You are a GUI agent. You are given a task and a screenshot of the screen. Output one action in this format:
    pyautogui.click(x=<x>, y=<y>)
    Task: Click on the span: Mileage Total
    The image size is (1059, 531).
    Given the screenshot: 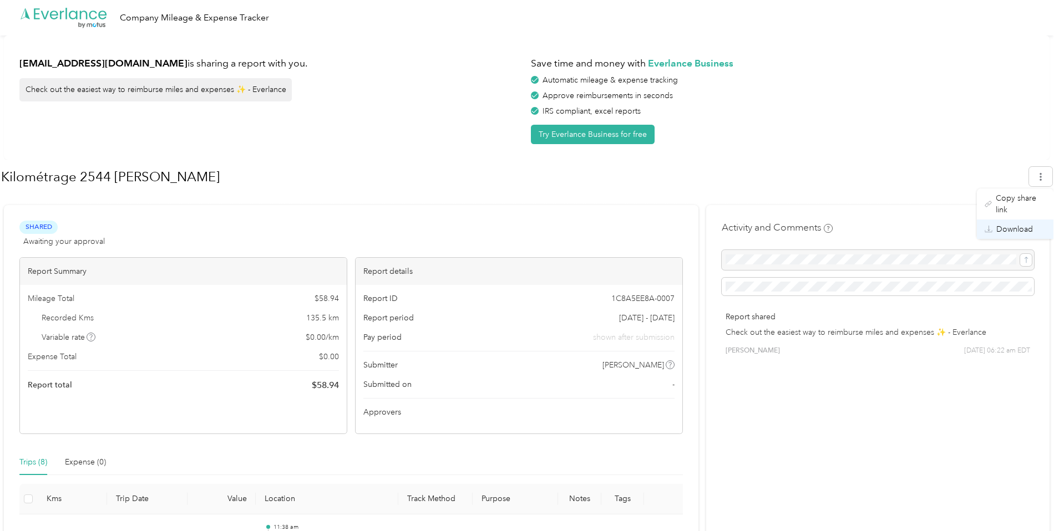 What is the action you would take?
    pyautogui.click(x=51, y=298)
    